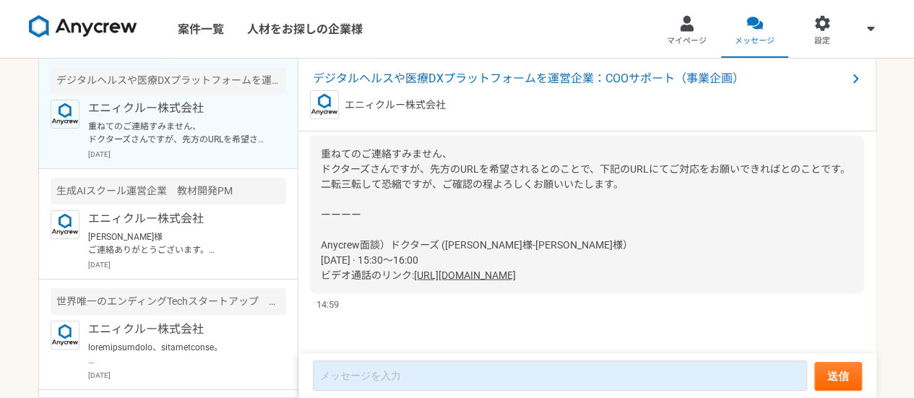 This screenshot has width=914, height=398. What do you see at coordinates (586, 215) in the screenshot?
I see `span: 重ねてのご連絡すみません、 ドクターズさんですが、先方のURLを希望されるとのことで、下記のURLにてご対応をお願いできればとのことです。二転三転して恐縮ですが、ご確認の程よろしくお願いいたしま...` at bounding box center [586, 215].